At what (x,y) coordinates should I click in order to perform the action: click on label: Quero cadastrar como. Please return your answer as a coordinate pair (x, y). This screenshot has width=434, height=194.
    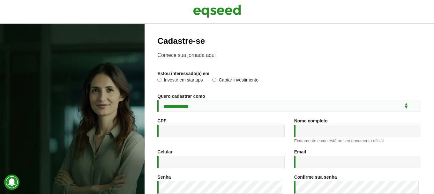
    Looking at the image, I should click on (181, 96).